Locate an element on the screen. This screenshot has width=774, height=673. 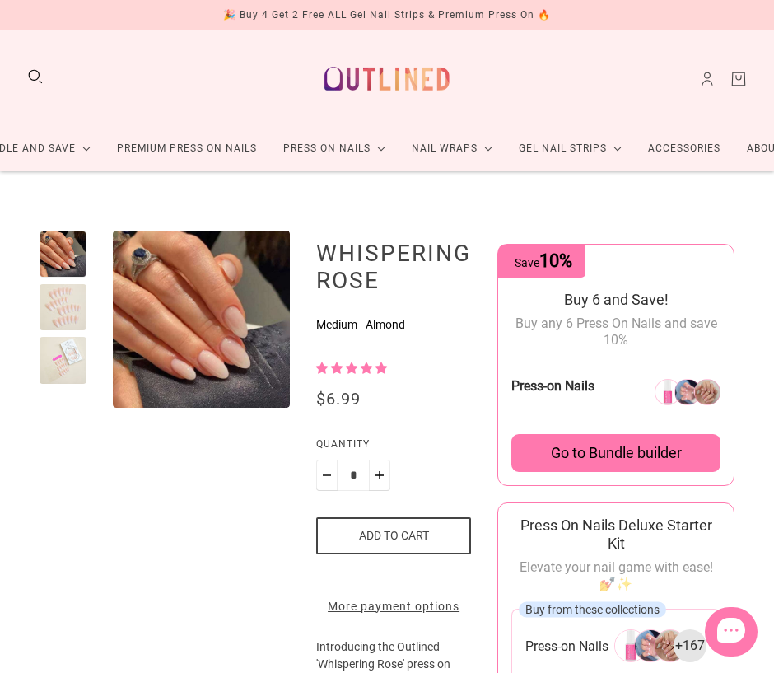
span: 10% is located at coordinates (556, 260).